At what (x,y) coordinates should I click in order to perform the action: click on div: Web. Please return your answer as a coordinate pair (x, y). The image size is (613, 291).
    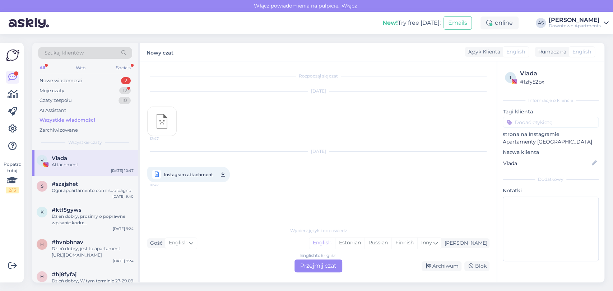
    Looking at the image, I should click on (80, 68).